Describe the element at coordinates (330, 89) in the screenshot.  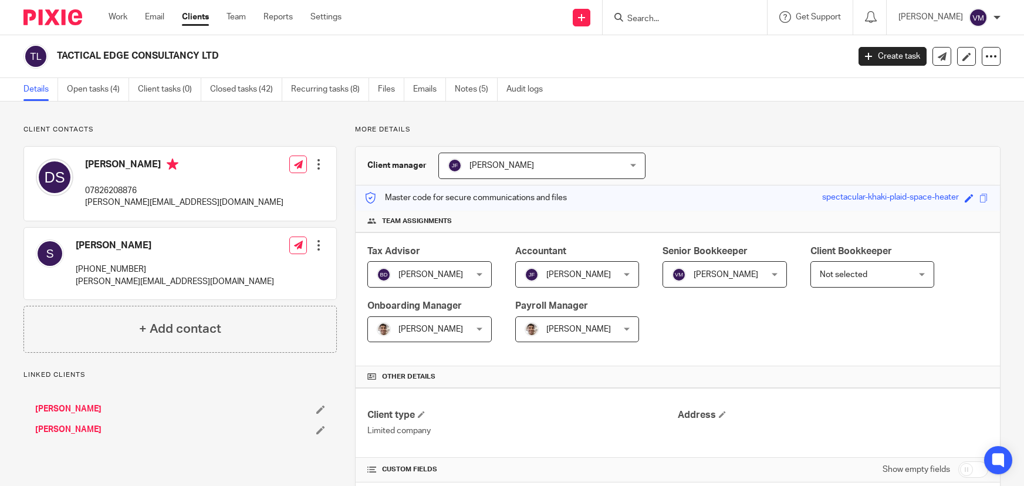
I see `a: Recurring tasks (8)` at that location.